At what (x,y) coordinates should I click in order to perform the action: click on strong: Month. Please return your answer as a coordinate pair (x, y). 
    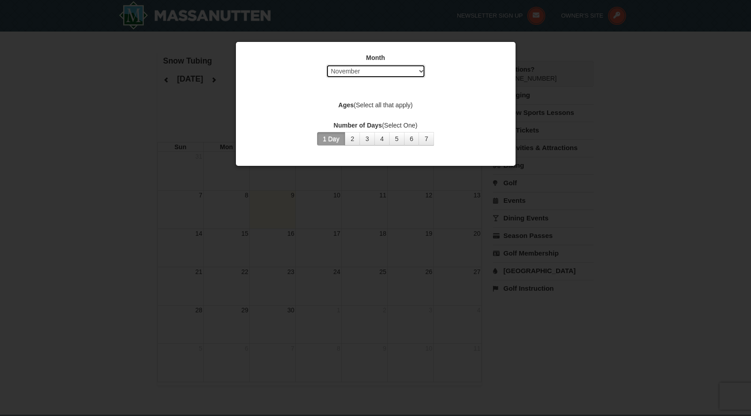
    Looking at the image, I should click on (376, 58).